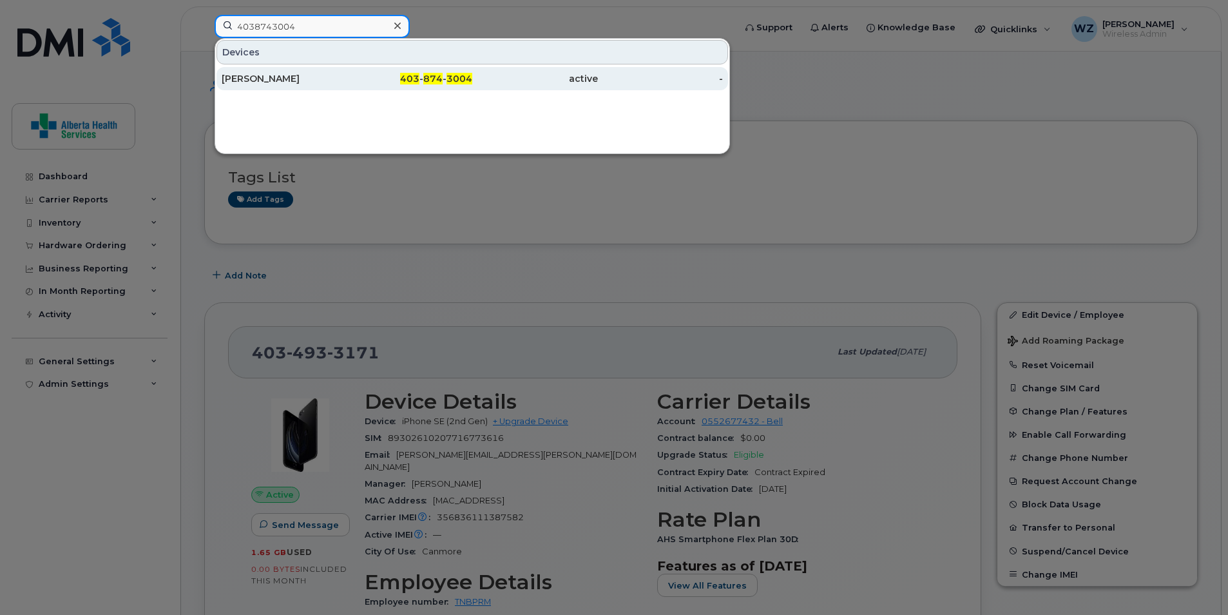 The width and height of the screenshot is (1228, 615). What do you see at coordinates (433, 79) in the screenshot?
I see `span: 874` at bounding box center [433, 79].